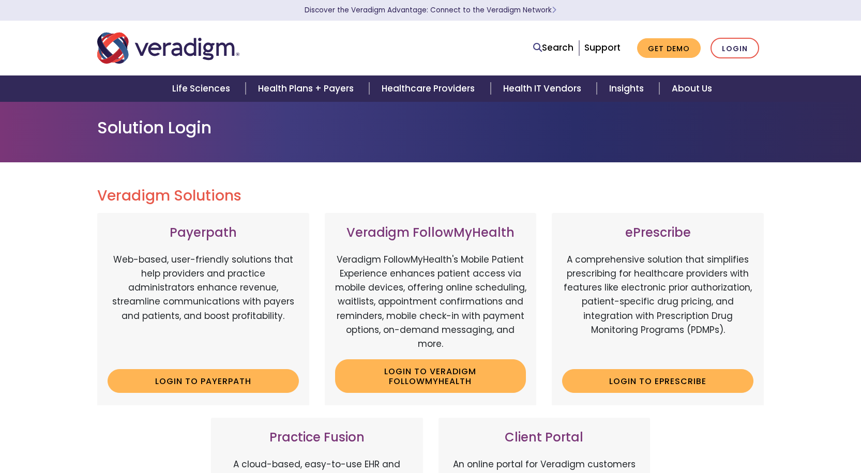 The height and width of the screenshot is (473, 861). What do you see at coordinates (430, 10) in the screenshot?
I see `a: Discover the Veradigm Advantage: Connect to the Veradigm NetworkLearn More` at bounding box center [430, 10].